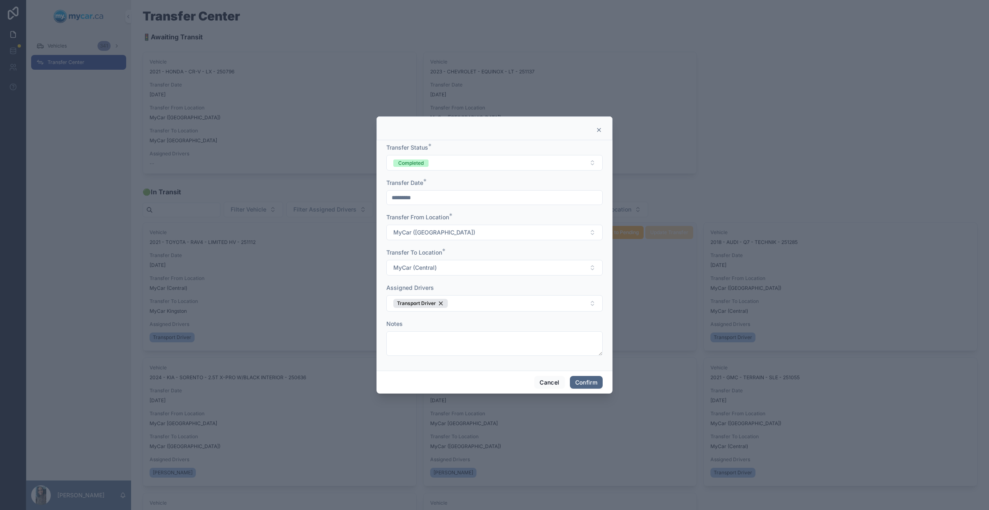 This screenshot has width=989, height=510. Describe the element at coordinates (411, 163) in the screenshot. I see `div: Completed` at that location.